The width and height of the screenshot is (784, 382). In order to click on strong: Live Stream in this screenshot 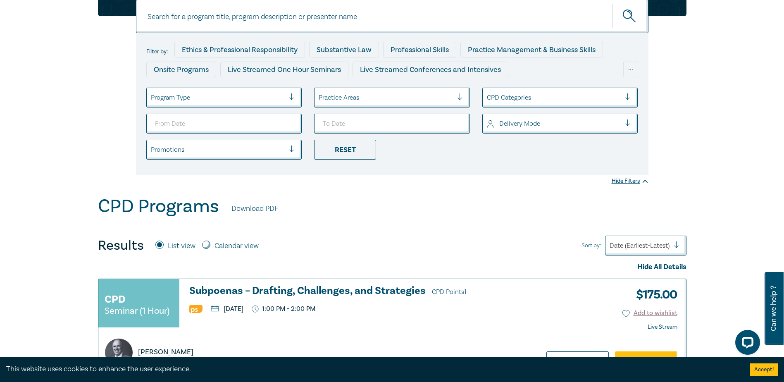, I will do `click(663, 327)`.